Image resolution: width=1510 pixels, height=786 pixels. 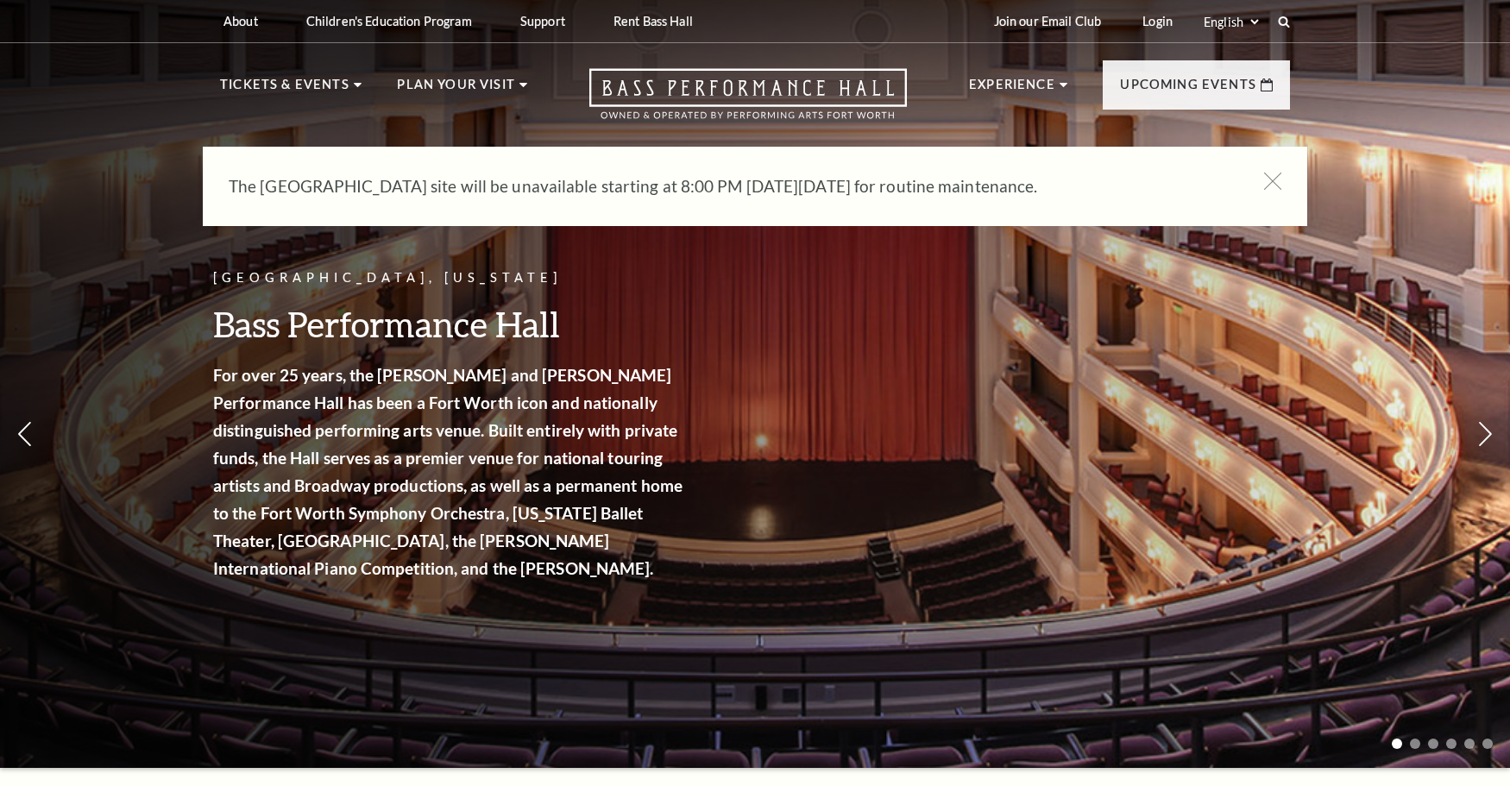 What do you see at coordinates (653, 21) in the screenshot?
I see `p: Rent Bass Hall` at bounding box center [653, 21].